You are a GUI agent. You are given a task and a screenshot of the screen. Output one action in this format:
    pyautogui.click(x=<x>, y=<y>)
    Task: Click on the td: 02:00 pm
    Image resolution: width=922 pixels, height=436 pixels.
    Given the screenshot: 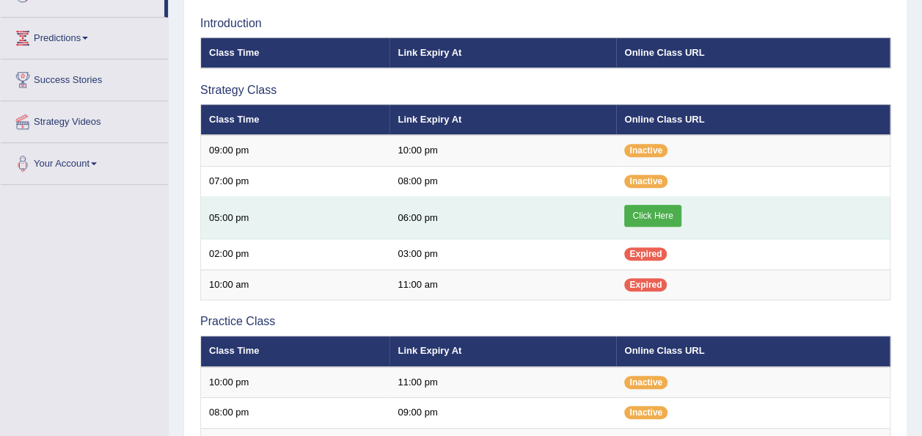 What is the action you would take?
    pyautogui.click(x=296, y=254)
    